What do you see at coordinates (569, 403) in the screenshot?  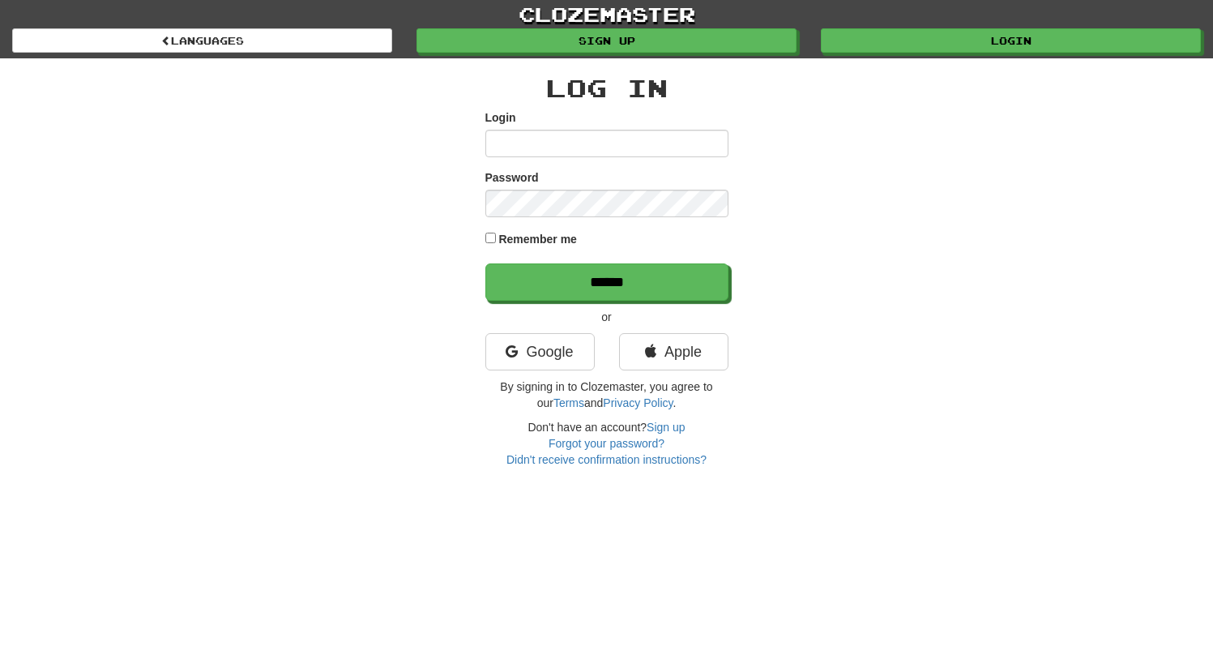 I see `a: Terms` at bounding box center [569, 403].